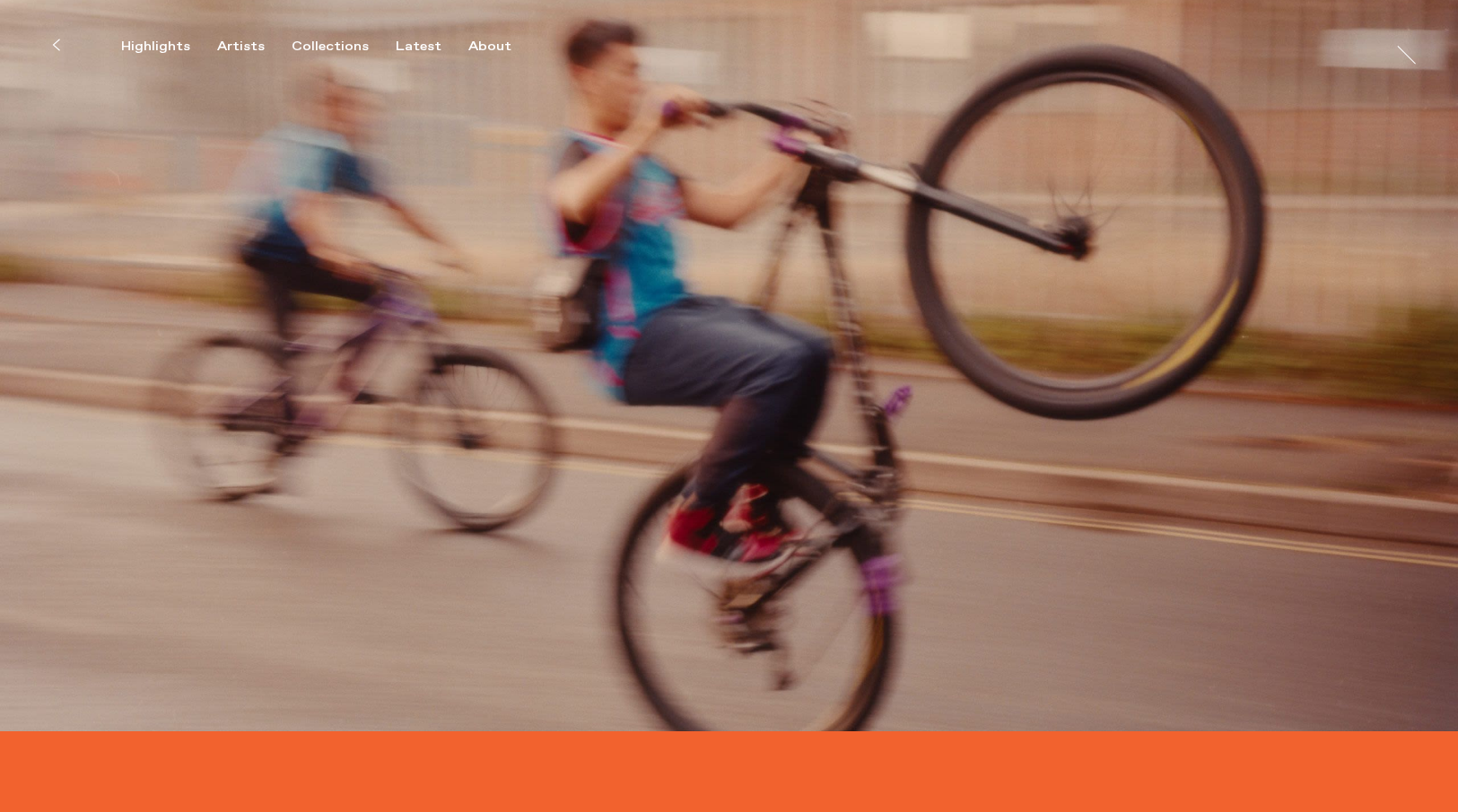 The width and height of the screenshot is (1458, 812). I want to click on div: Artists, so click(240, 47).